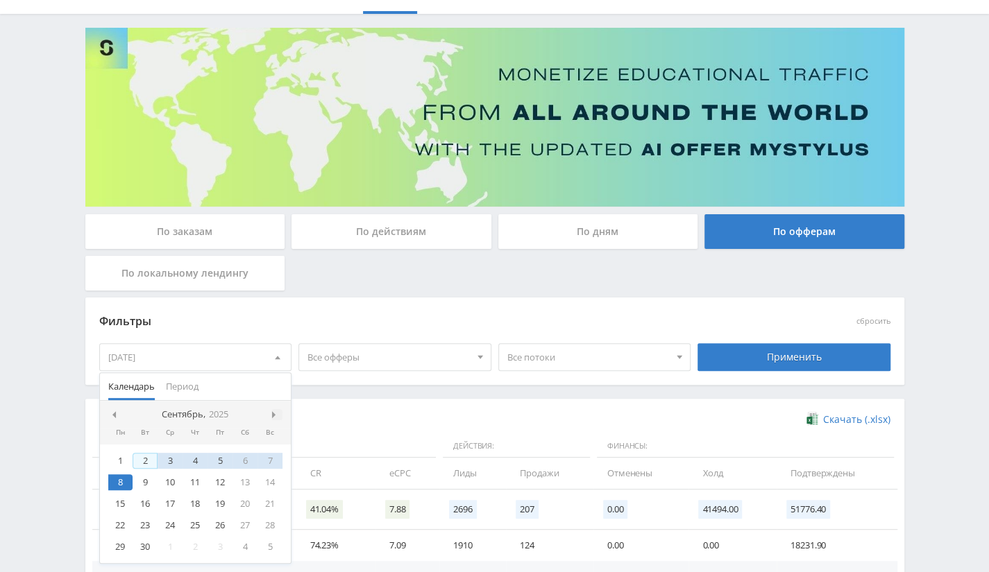 The width and height of the screenshot is (989, 572). What do you see at coordinates (195, 504) in the screenshot?
I see `div: 18` at bounding box center [195, 504].